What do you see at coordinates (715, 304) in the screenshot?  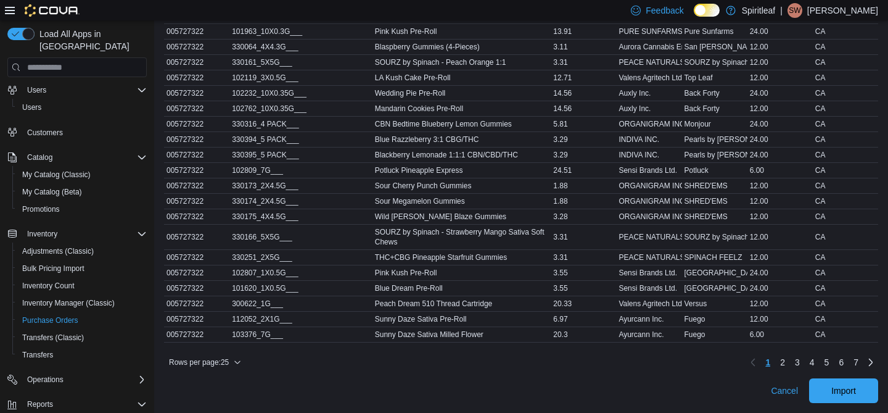 I see `div: Versus` at bounding box center [715, 304].